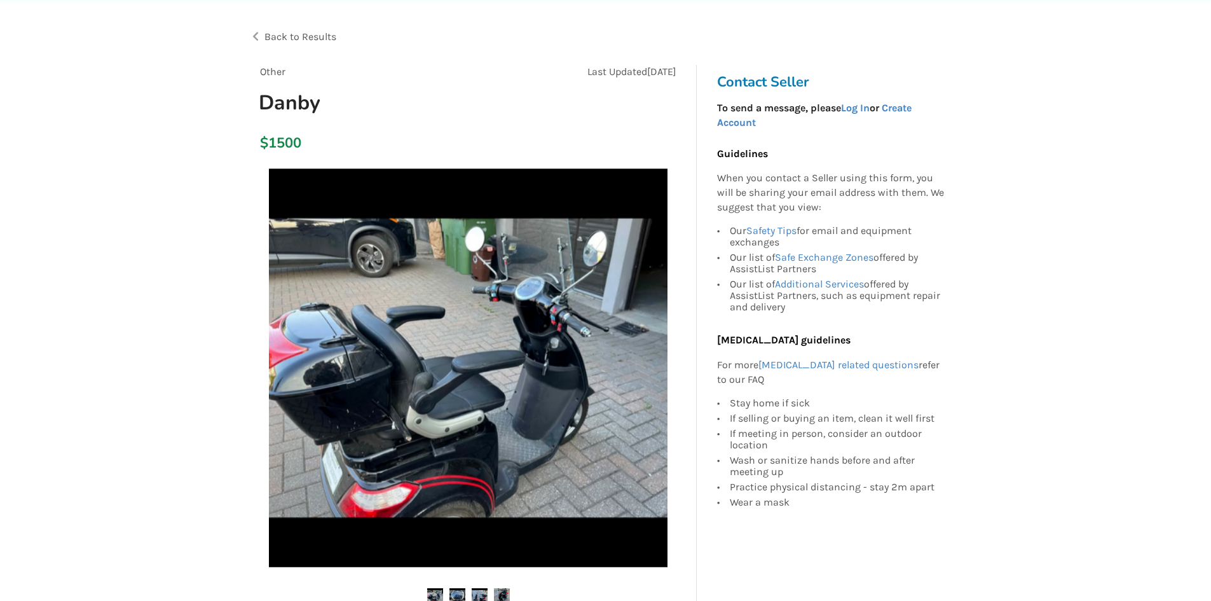 This screenshot has width=1211, height=601. I want to click on a: Log In, so click(855, 107).